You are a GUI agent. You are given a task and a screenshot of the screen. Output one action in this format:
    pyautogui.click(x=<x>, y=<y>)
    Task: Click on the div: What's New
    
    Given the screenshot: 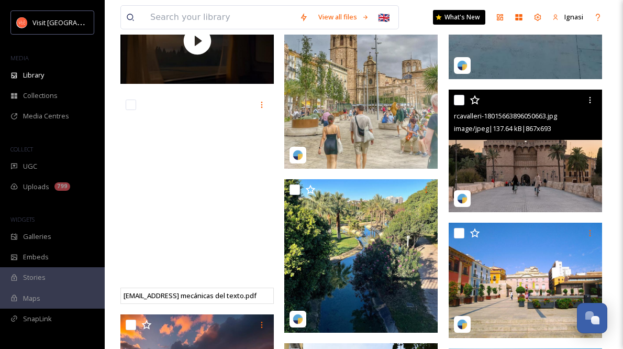 What is the action you would take?
    pyautogui.click(x=459, y=17)
    